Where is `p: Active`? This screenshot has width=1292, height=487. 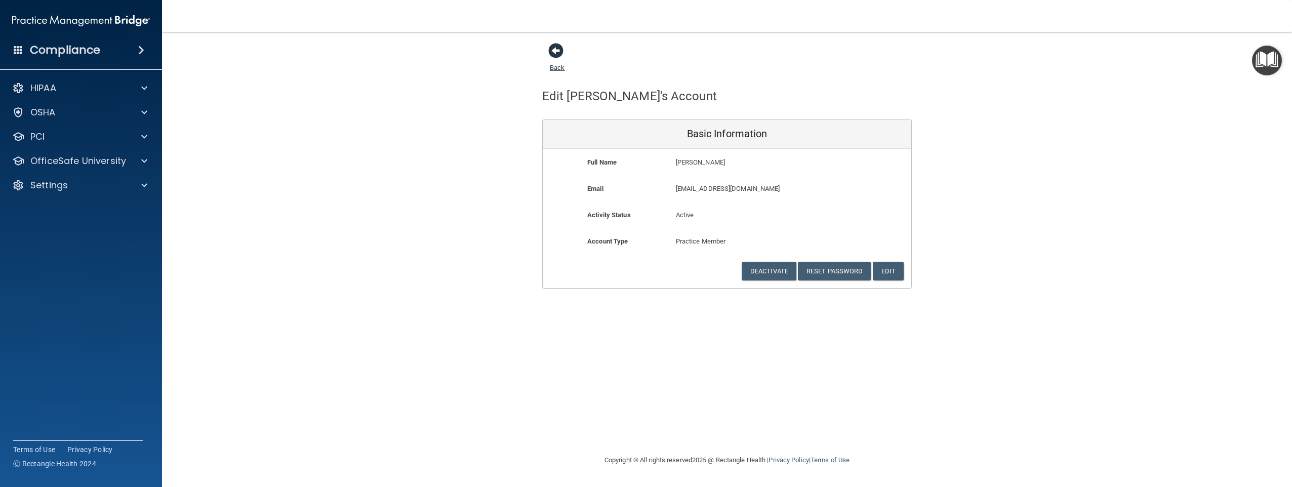
p: Active is located at coordinates (727, 215).